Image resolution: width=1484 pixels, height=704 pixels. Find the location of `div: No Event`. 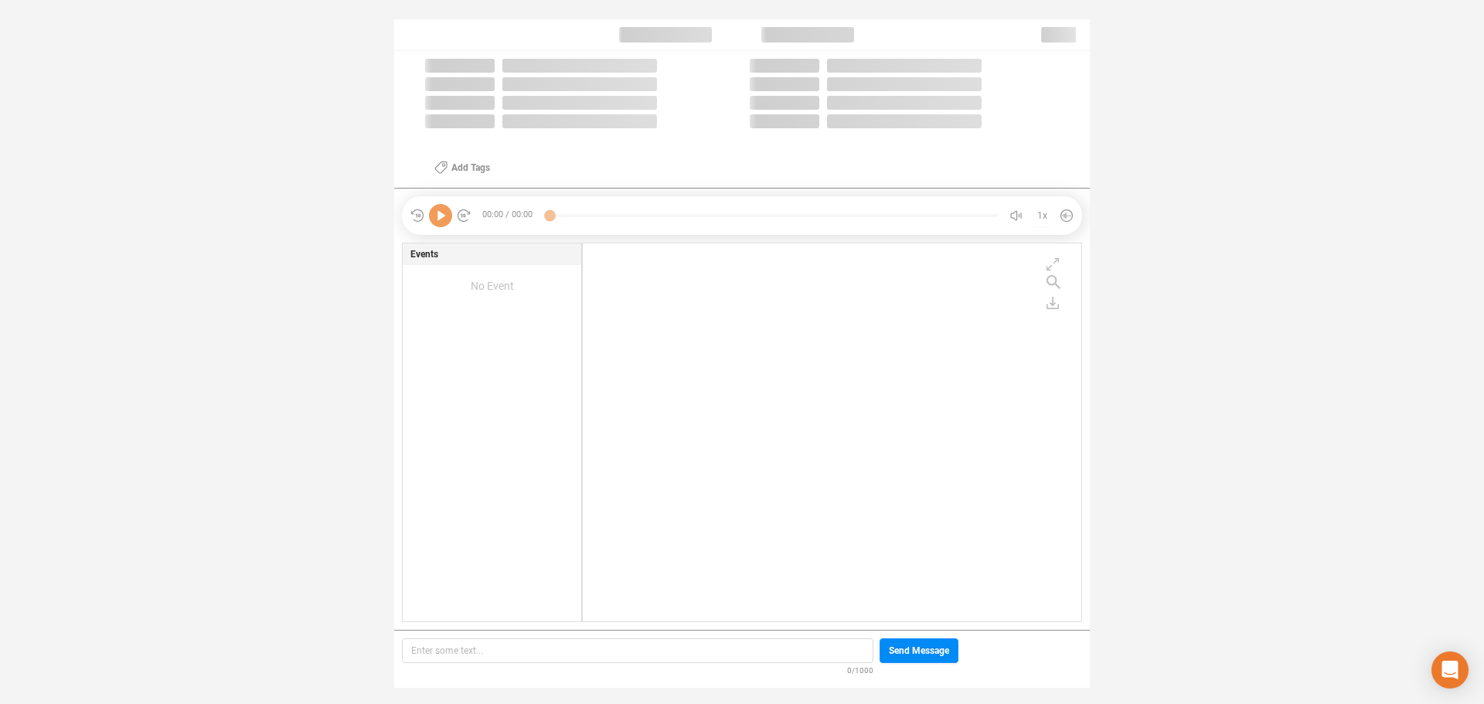

div: No Event is located at coordinates (491, 286).